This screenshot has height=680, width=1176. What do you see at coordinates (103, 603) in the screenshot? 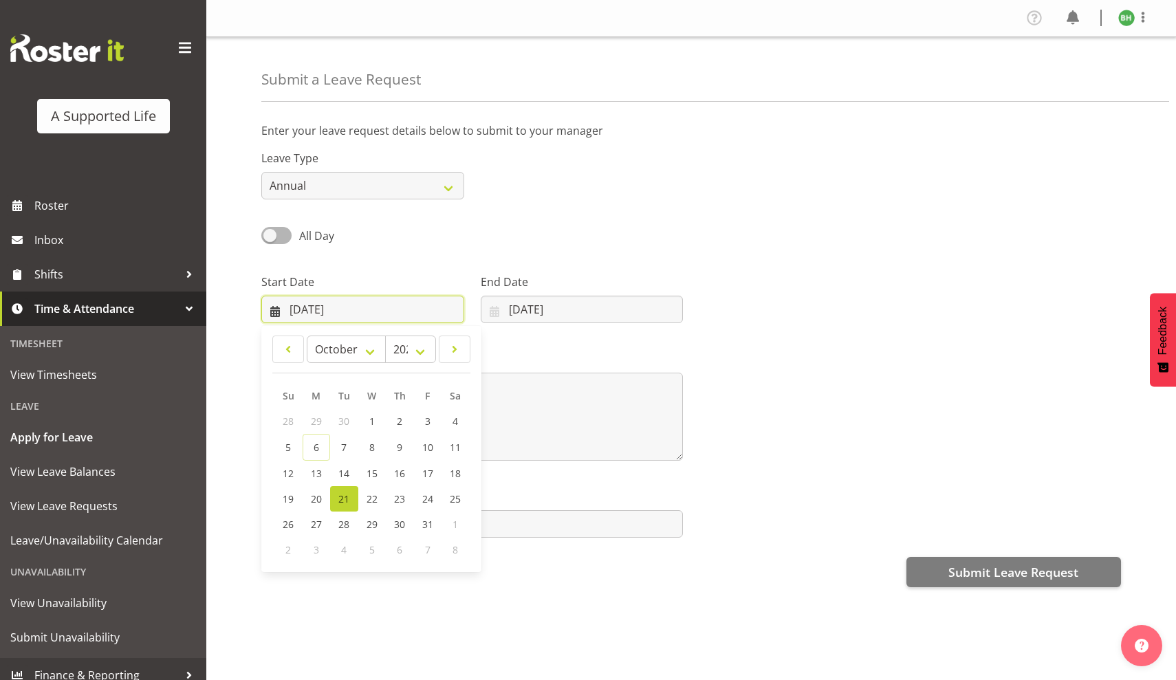
I see `span: View Unavailability` at bounding box center [103, 603].